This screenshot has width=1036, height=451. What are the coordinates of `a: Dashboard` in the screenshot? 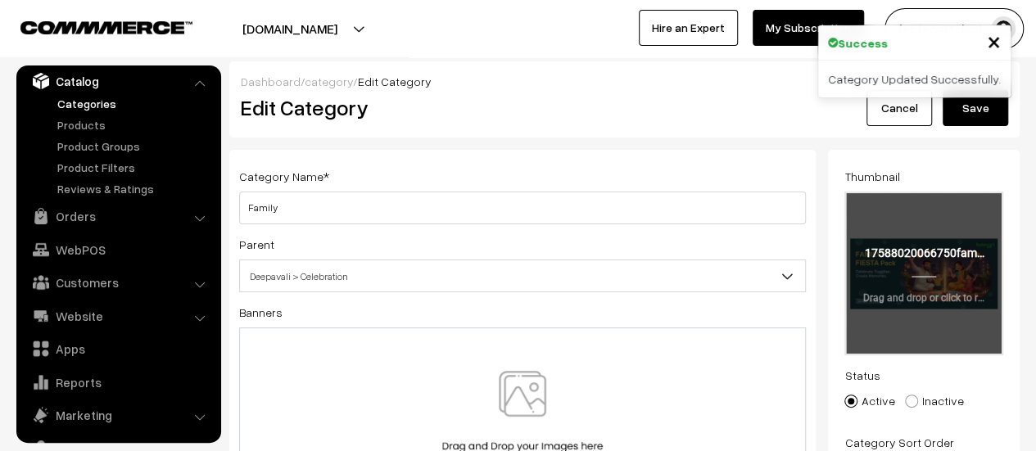 It's located at (270, 81).